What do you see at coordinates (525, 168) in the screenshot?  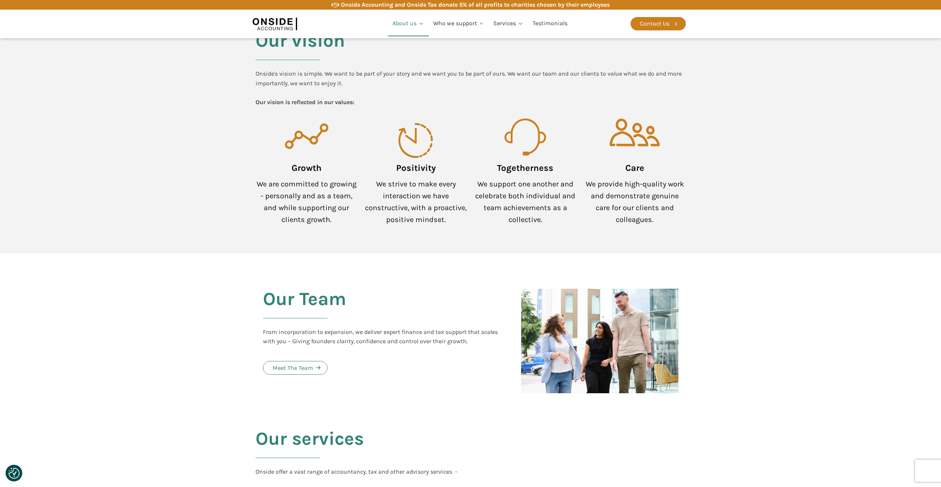 I see `h3: Togetherness` at bounding box center [525, 168].